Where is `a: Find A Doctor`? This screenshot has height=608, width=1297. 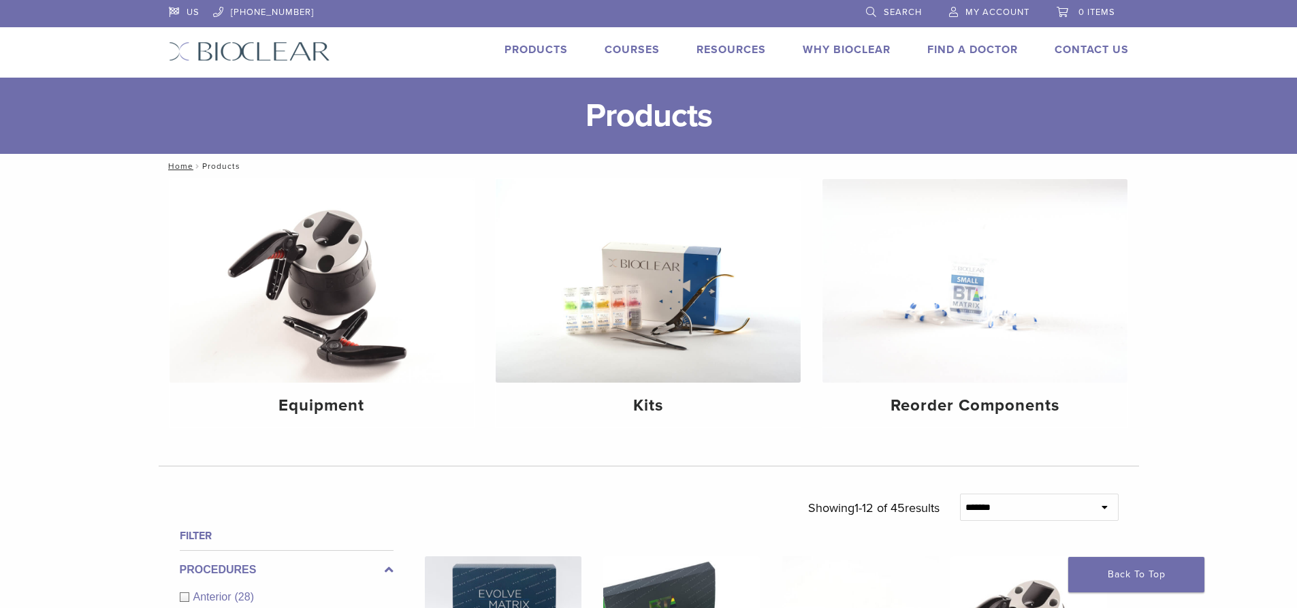
a: Find A Doctor is located at coordinates (972, 50).